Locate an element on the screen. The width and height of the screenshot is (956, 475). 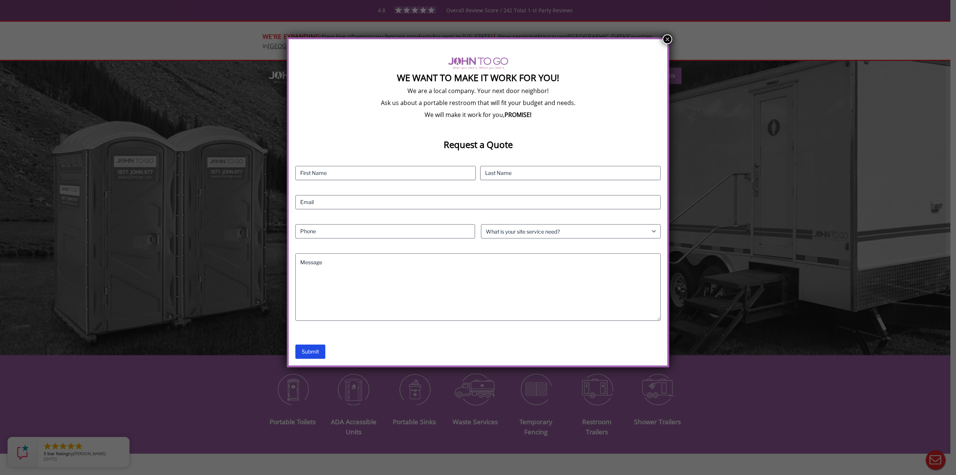
p: Ask us about a portable restroom that will fit your budget and needs. is located at coordinates (478, 103).